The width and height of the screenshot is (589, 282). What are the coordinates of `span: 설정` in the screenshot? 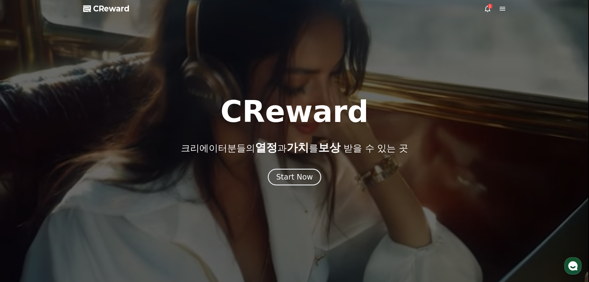 It's located at (99, 208).